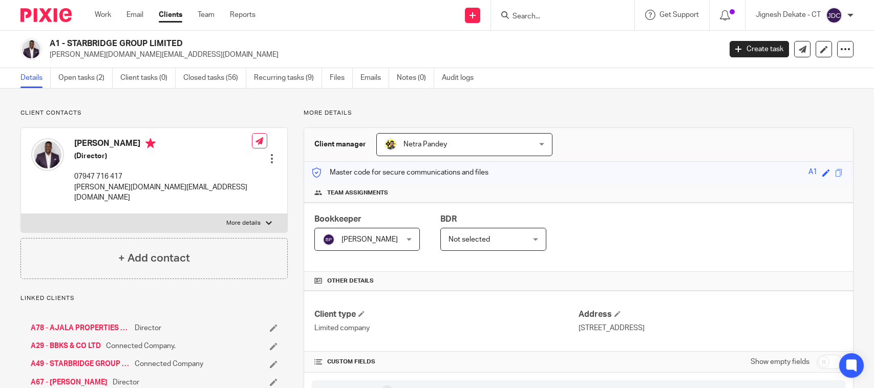 This screenshot has height=388, width=874. What do you see at coordinates (154, 258) in the screenshot?
I see `h4: + Add contact` at bounding box center [154, 258].